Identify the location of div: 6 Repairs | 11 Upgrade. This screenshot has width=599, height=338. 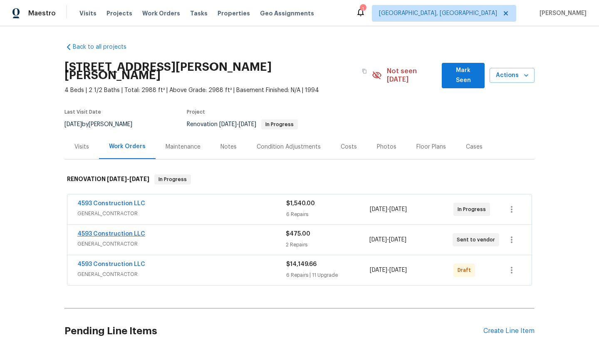
(328, 275).